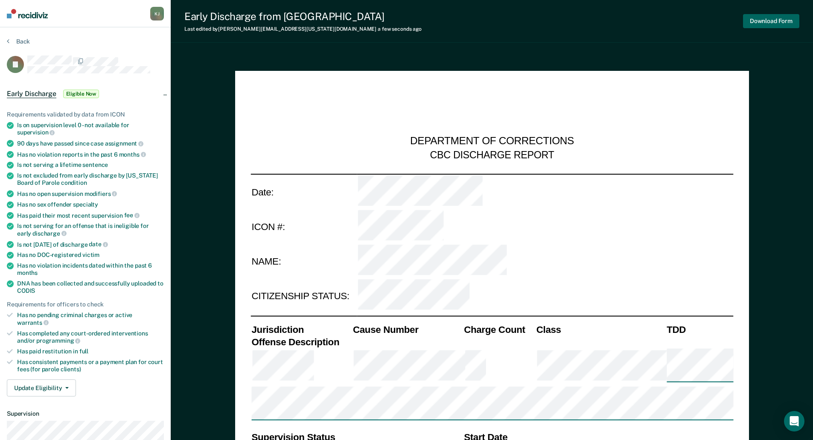  What do you see at coordinates (794, 421) in the screenshot?
I see `div: Open Intercom Messenger` at bounding box center [794, 421].